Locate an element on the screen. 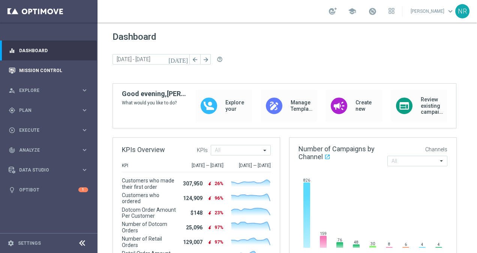  div: play_circle_outline Execute keyboard_arrow_right is located at coordinates (48, 130).